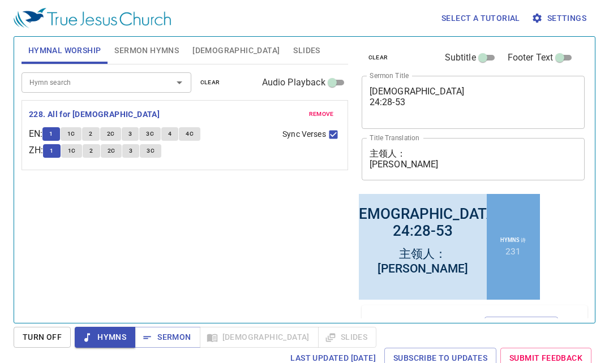 This screenshot has height=363, width=609. What do you see at coordinates (92, 18) in the screenshot?
I see `img: True Jesus Church` at bounding box center [92, 18].